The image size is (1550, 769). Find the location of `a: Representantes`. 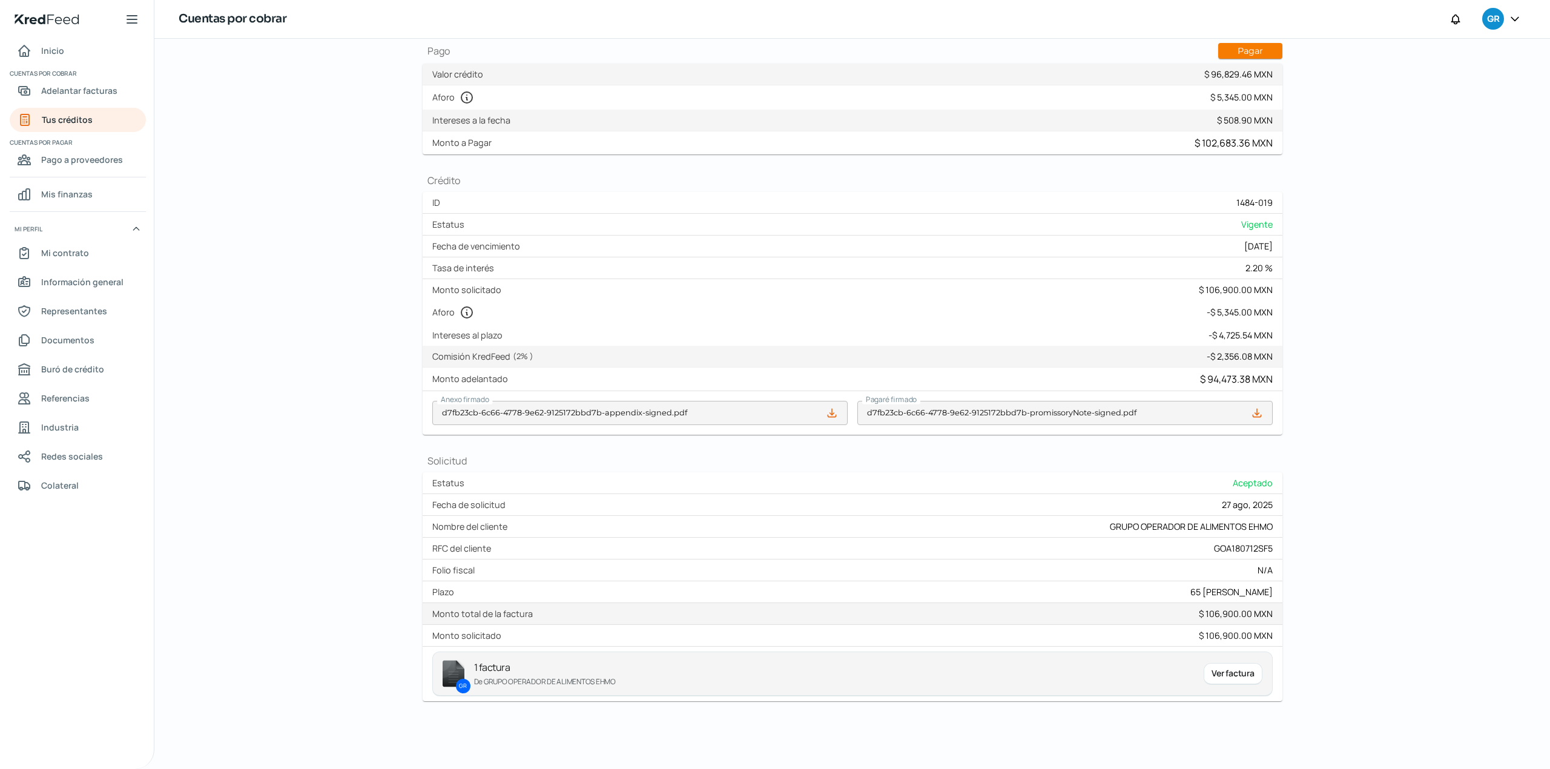

a: Representantes is located at coordinates (77, 311).